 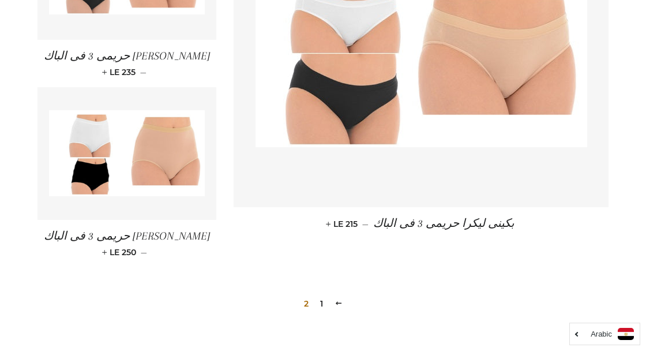 What do you see at coordinates (604, 333) in the screenshot?
I see `a: Arabic` at bounding box center [604, 333].